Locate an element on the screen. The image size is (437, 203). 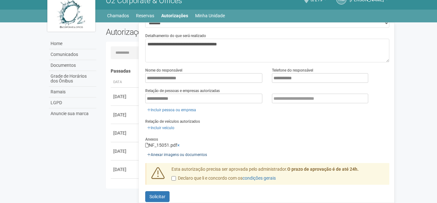
a: Ramais is located at coordinates (73, 92).